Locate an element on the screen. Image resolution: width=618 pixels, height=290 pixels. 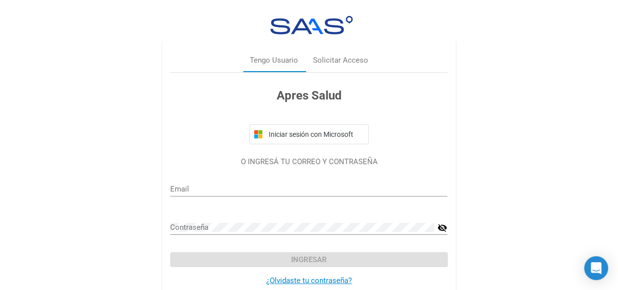
h3: Apres Salud is located at coordinates (308, 95).